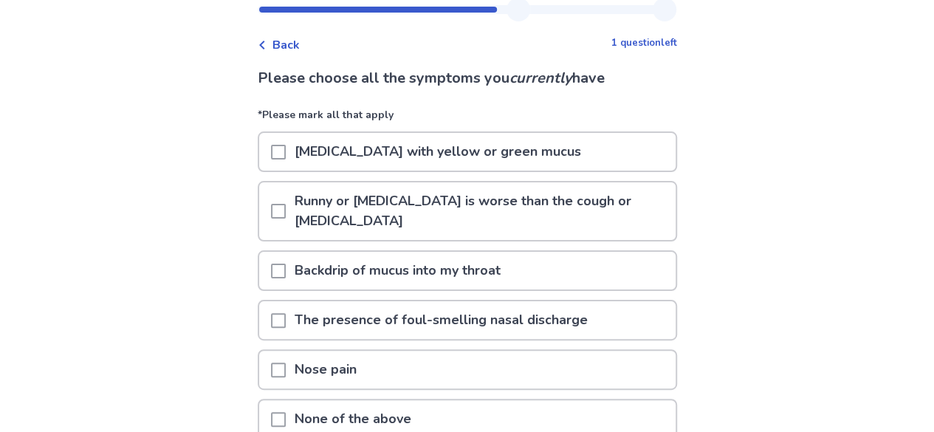  I want to click on p: Nose pain, so click(326, 369).